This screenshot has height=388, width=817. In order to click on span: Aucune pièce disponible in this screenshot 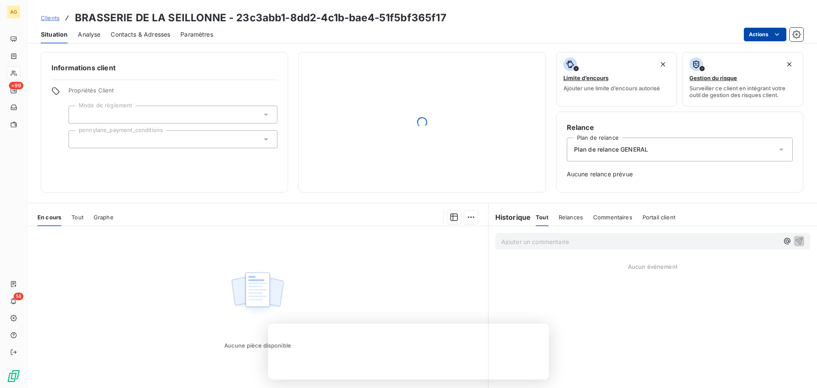, I will do `click(257, 345)`.